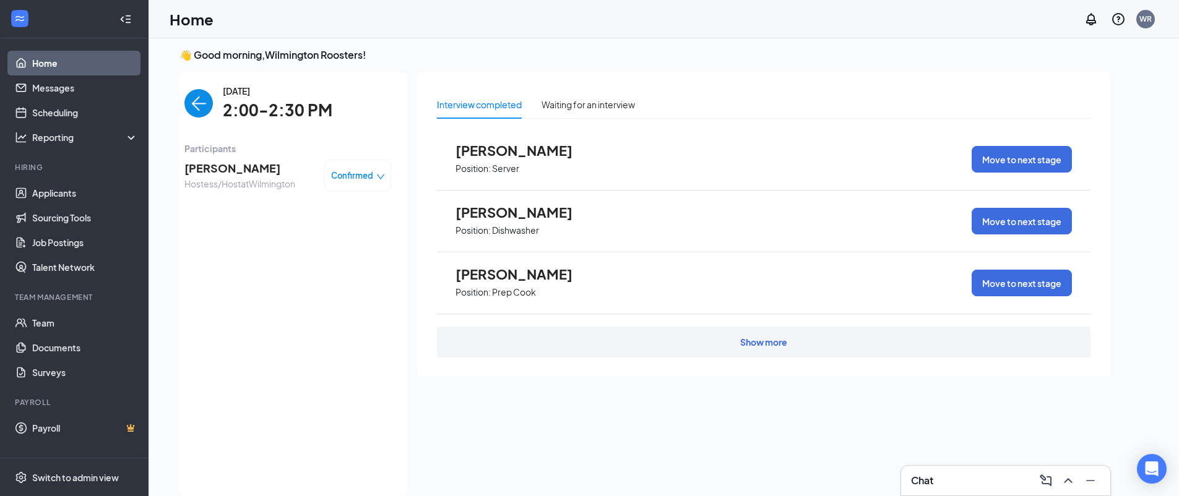  I want to click on svg: Analysis, so click(21, 137).